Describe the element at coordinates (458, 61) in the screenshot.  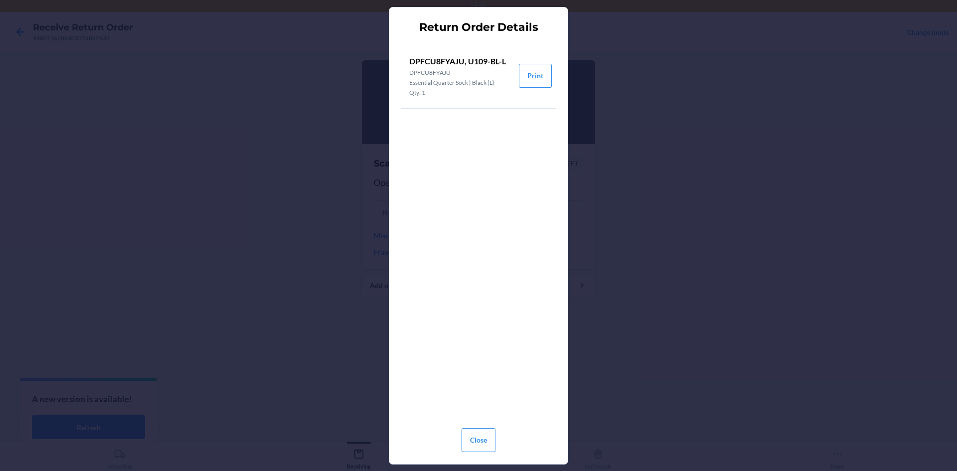
I see `p: DPFCU8FYAJU, U109-BL-L` at that location.